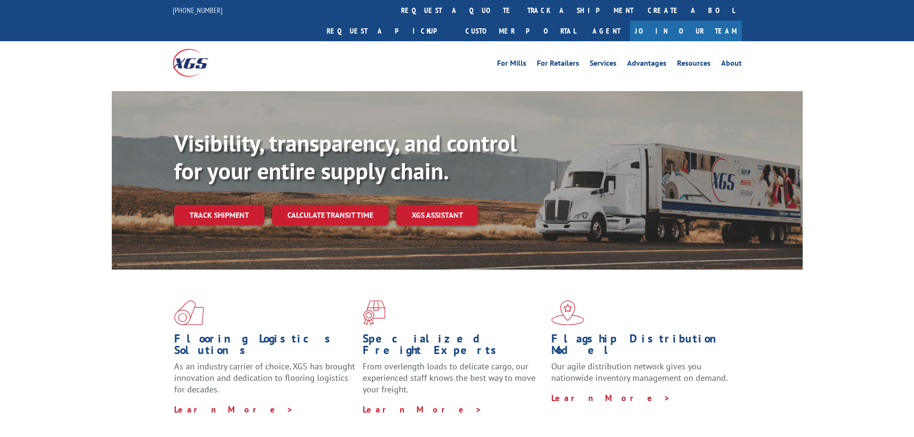 This screenshot has height=437, width=914. Describe the element at coordinates (265, 347) in the screenshot. I see `h1: Flooring Logistics Solutions` at that location.